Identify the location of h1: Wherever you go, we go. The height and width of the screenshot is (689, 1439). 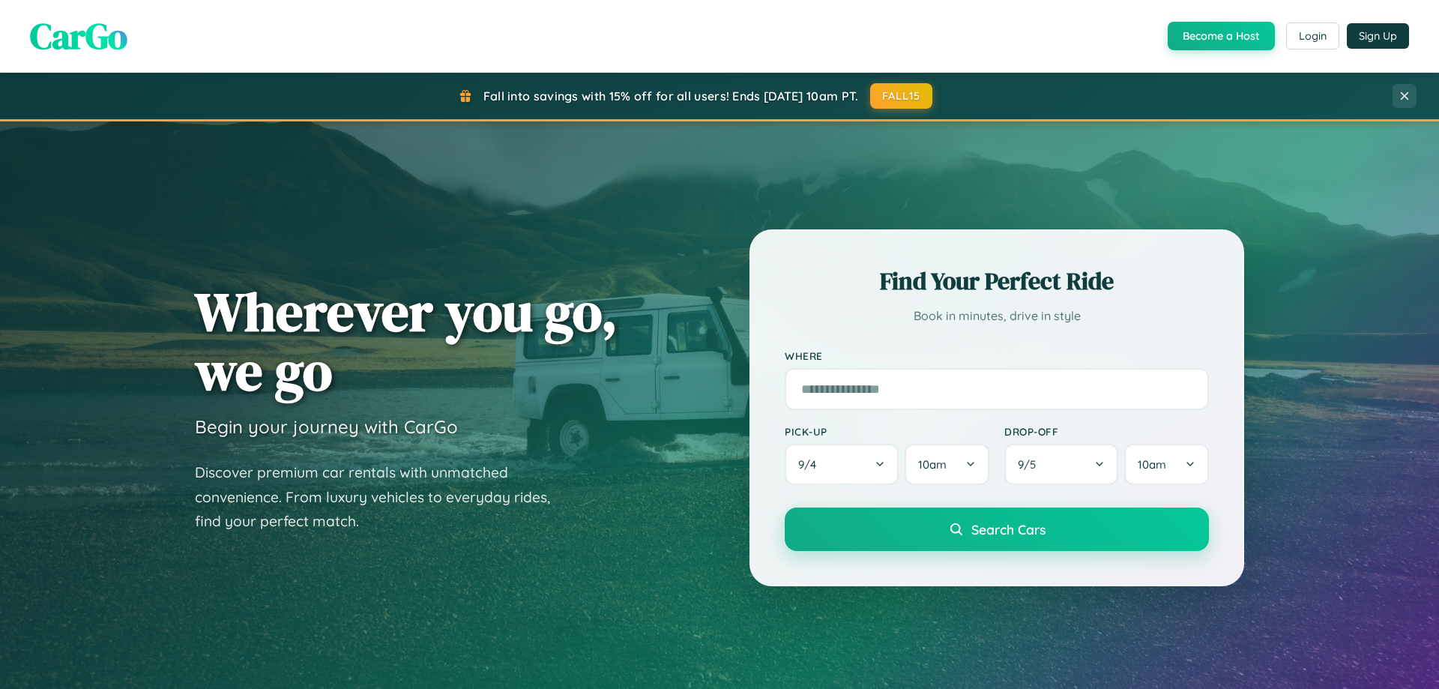
(406, 341).